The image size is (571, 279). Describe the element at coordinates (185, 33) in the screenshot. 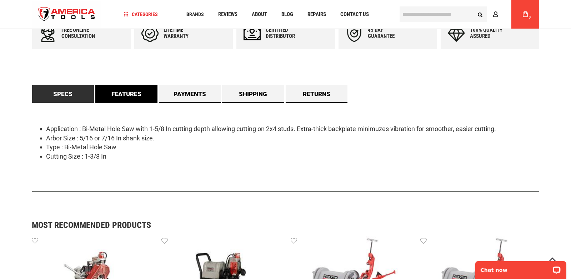

I see `div: Lifetime warranty` at that location.